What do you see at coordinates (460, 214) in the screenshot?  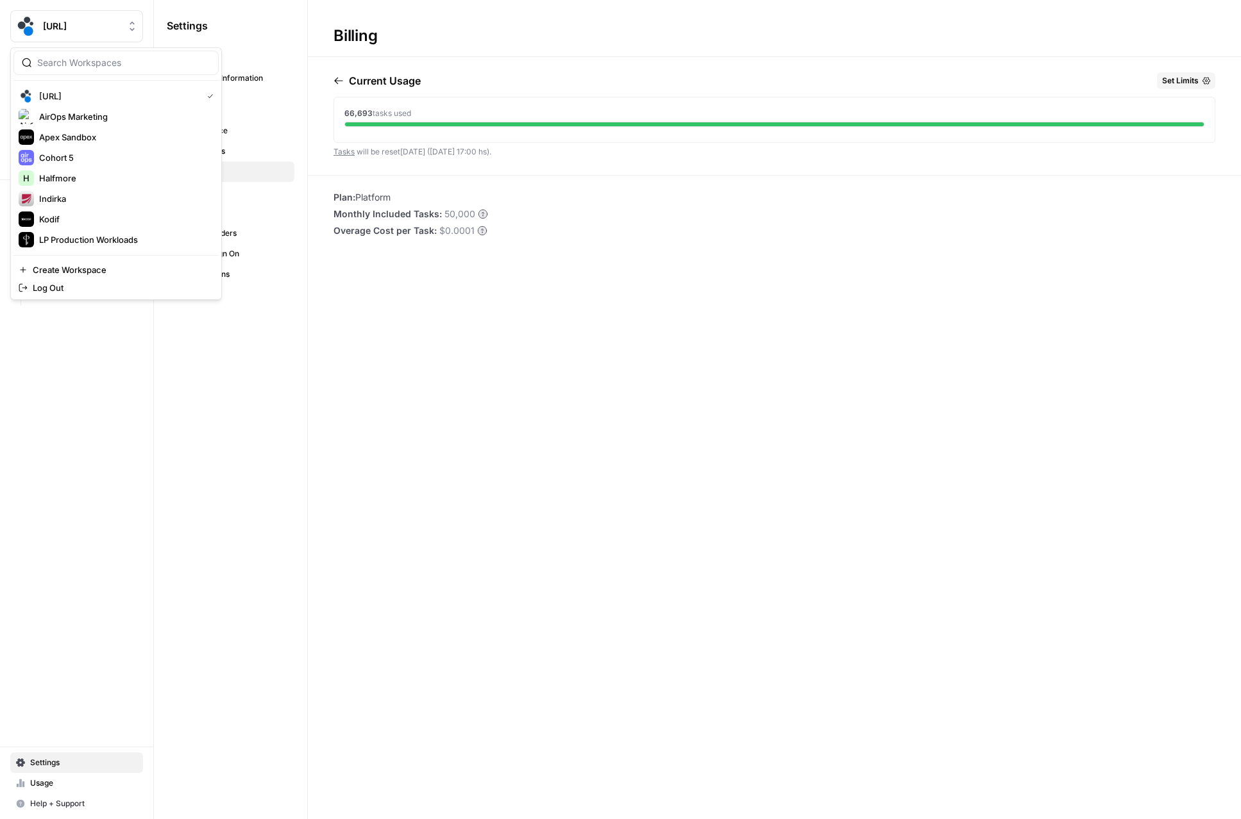 I see `span: 50,000` at bounding box center [460, 214].